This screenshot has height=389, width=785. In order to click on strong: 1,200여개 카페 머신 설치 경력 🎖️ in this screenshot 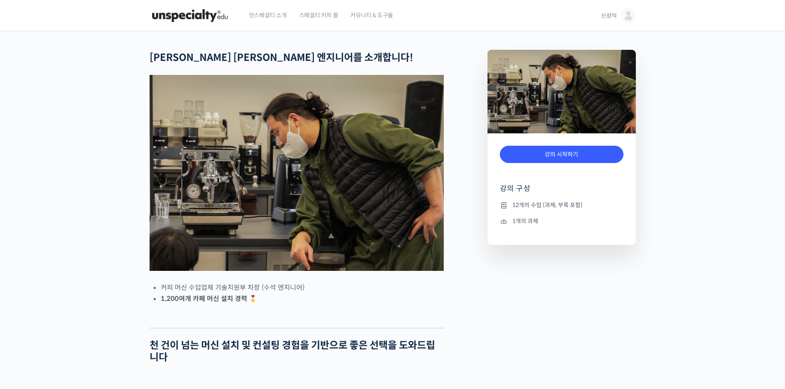, I will do `click(209, 299)`.